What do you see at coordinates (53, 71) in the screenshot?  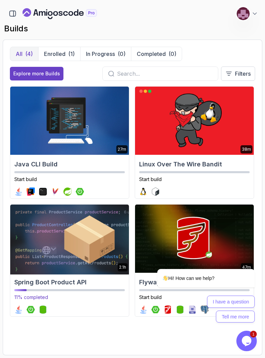 I see `span: Hi! How can we help?` at bounding box center [53, 71].